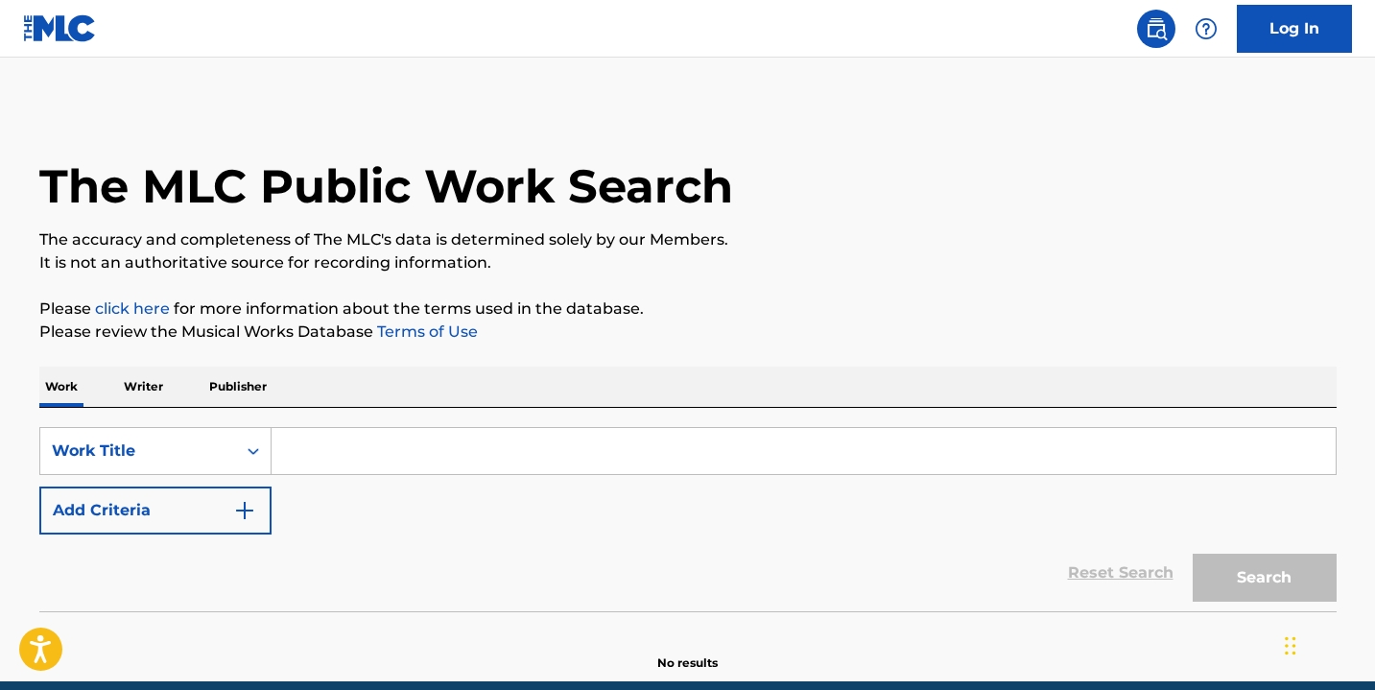 The width and height of the screenshot is (1375, 690). I want to click on p: No results, so click(687, 651).